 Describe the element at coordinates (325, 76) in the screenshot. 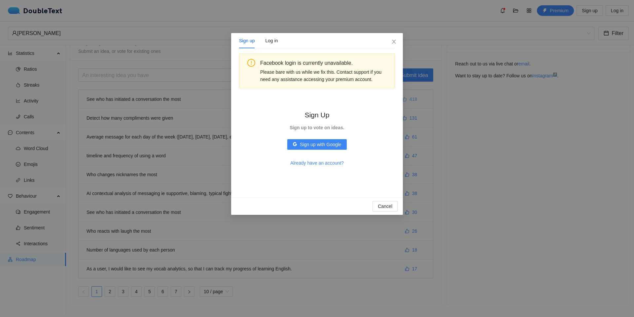

I see `div: Please bare with us while we fix this. Contact support if you need any assistance accessing your ...` at that location.